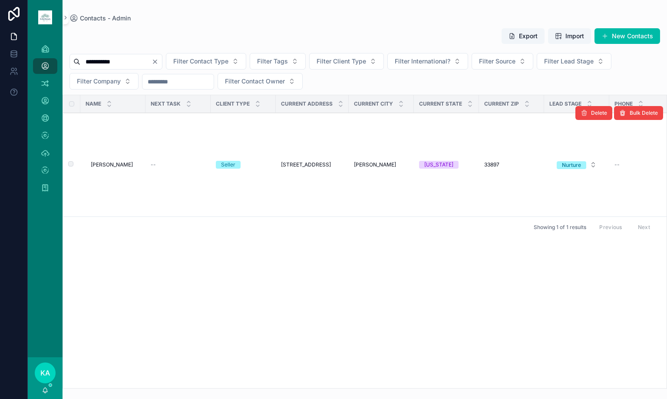  I want to click on button: Bulk Delete, so click(638, 113).